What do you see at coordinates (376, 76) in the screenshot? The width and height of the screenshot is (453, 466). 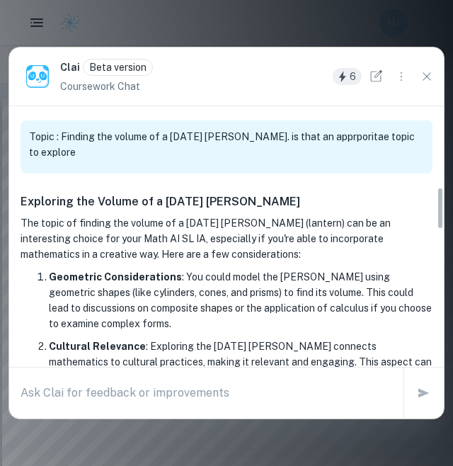 I see `button: New Chat` at bounding box center [376, 76].